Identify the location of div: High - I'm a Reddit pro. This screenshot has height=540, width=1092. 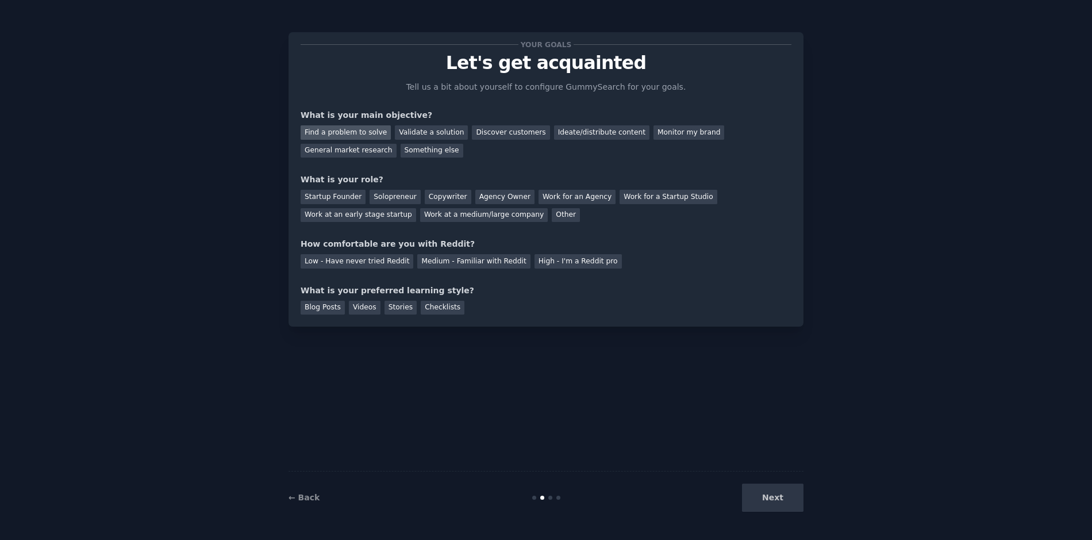
(578, 261).